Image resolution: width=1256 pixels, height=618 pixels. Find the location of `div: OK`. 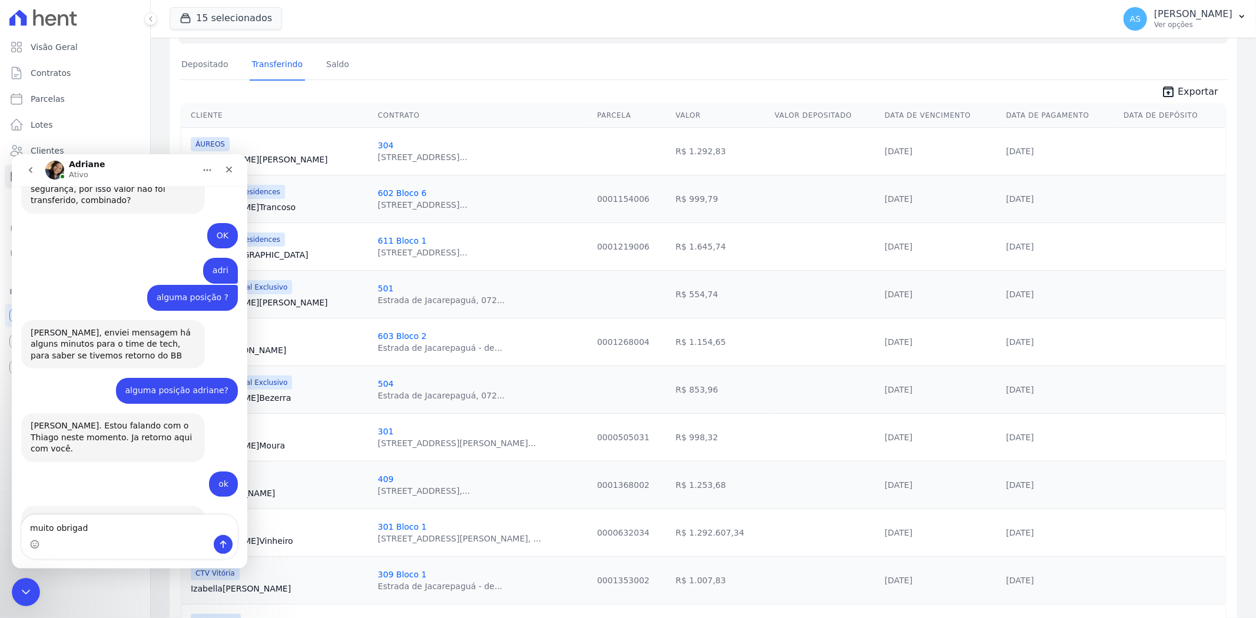

div: OK is located at coordinates (211, 82).